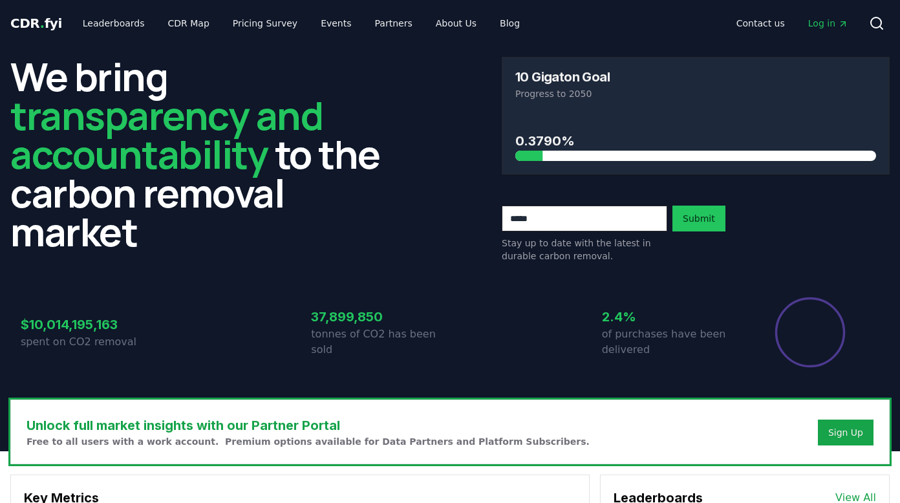 This screenshot has height=503, width=900. What do you see at coordinates (699, 219) in the screenshot?
I see `button: Submit` at bounding box center [699, 219].